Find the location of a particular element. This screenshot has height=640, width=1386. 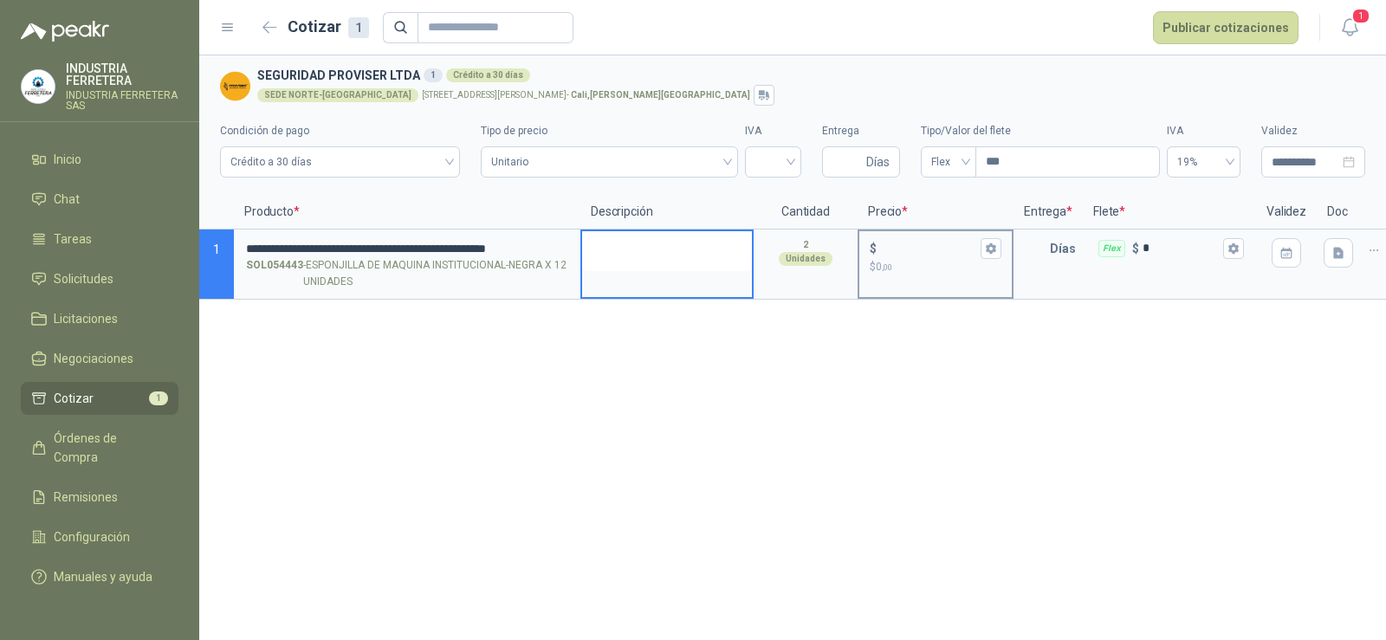

p: Cantidad is located at coordinates (806, 212).